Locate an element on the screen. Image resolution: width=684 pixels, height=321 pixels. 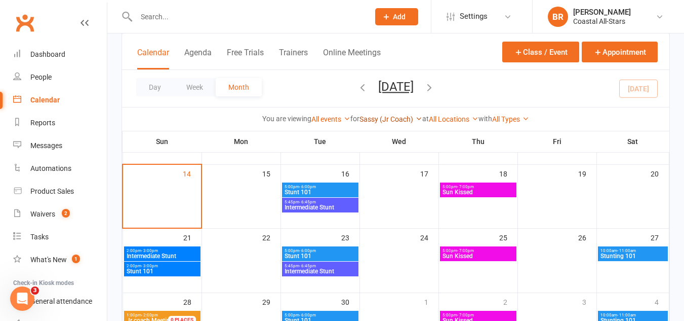
div: 28 is located at coordinates (192, 301).